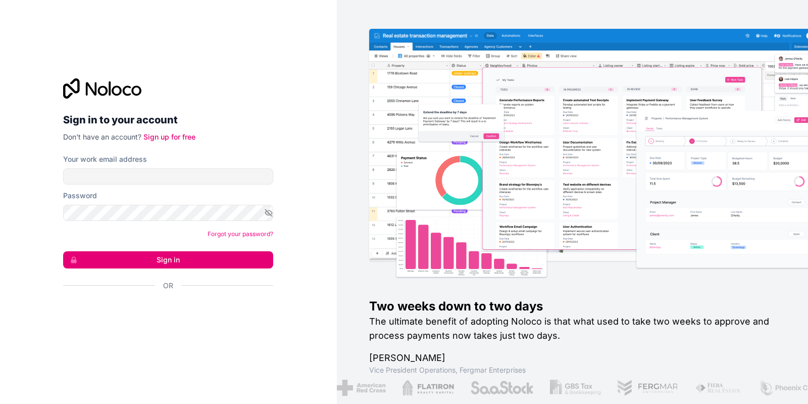 The width and height of the screenshot is (808, 404). Describe the element at coordinates (502, 387) in the screenshot. I see `img: /assets/saastock-C6Zbiodz.png` at that location.